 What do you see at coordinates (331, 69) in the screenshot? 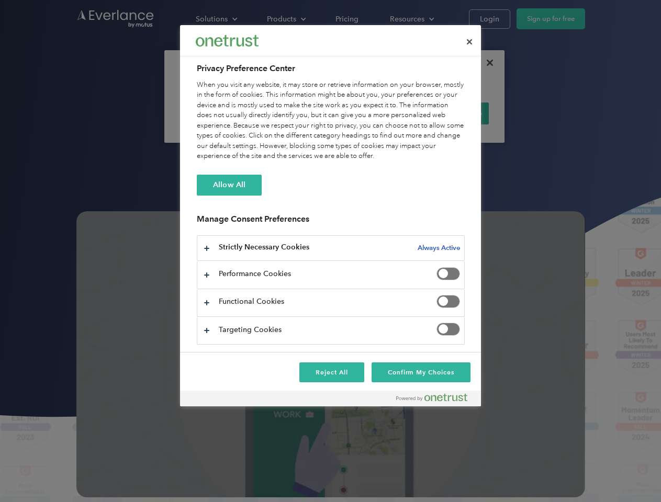
I see `h2: Privacy Preference Center` at bounding box center [331, 69].